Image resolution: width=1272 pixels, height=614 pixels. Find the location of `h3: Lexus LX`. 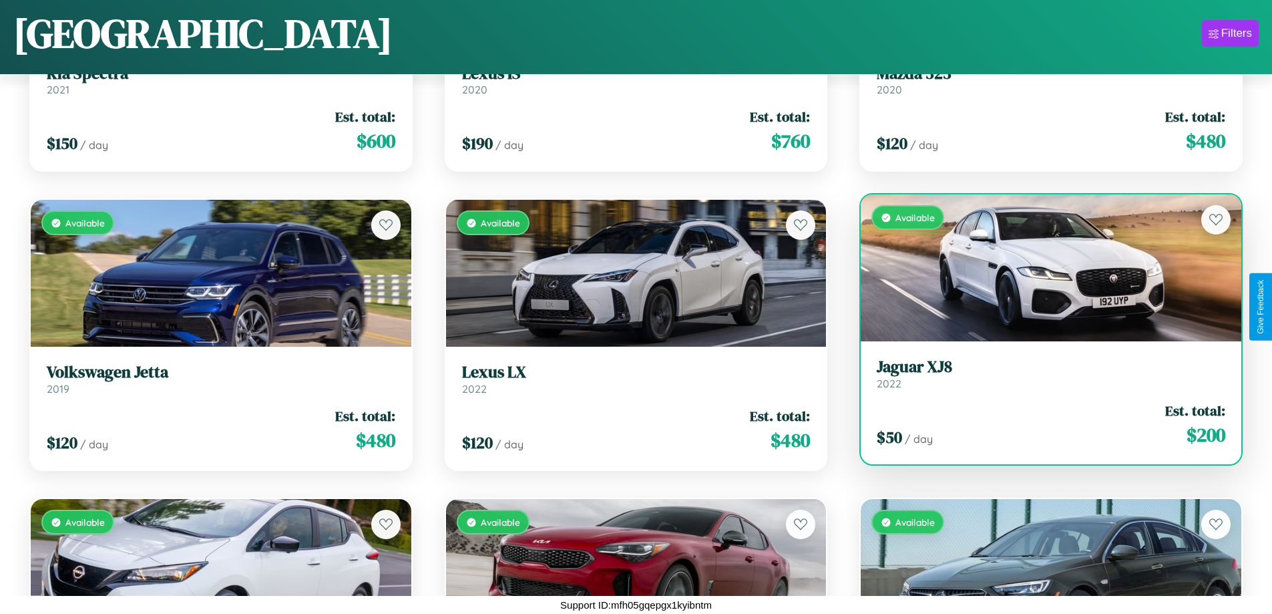

h3: Lexus LX is located at coordinates (636, 372).